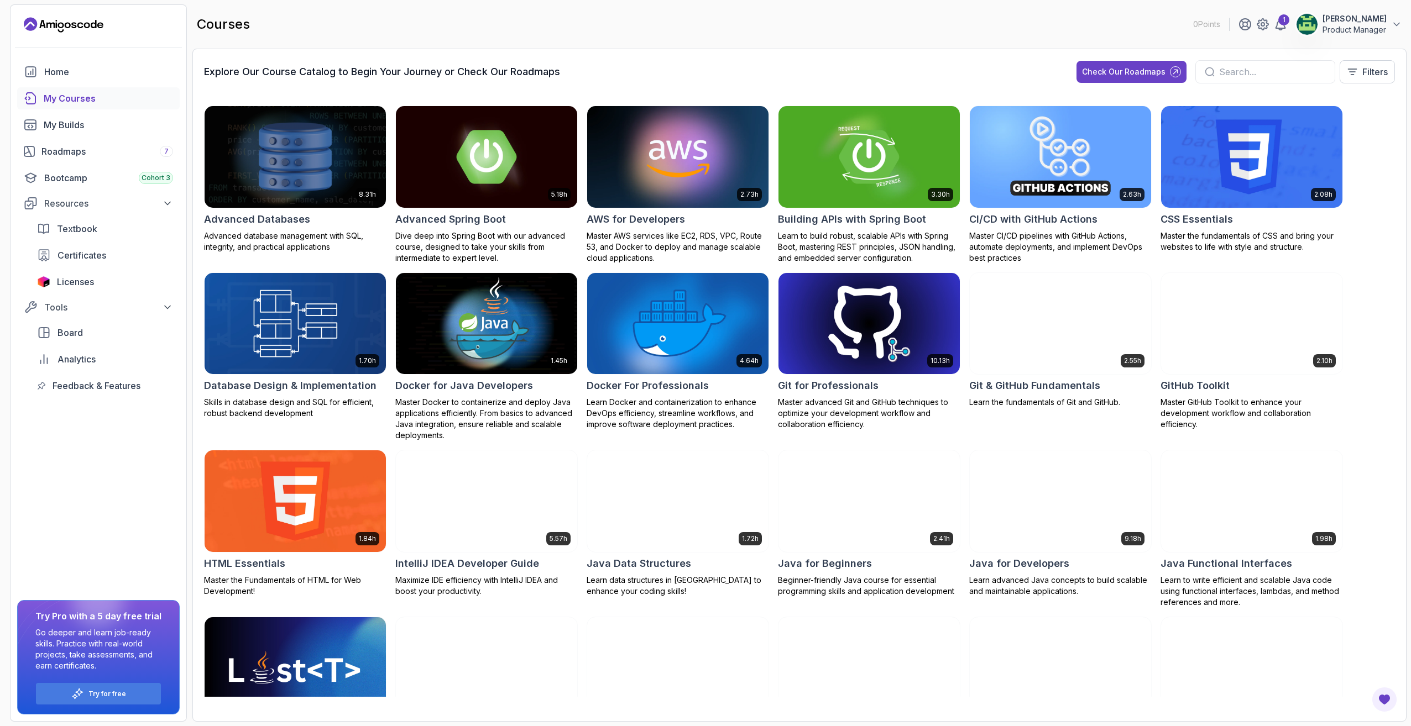  What do you see at coordinates (1132, 361) in the screenshot?
I see `p: 2.55h` at bounding box center [1132, 361].